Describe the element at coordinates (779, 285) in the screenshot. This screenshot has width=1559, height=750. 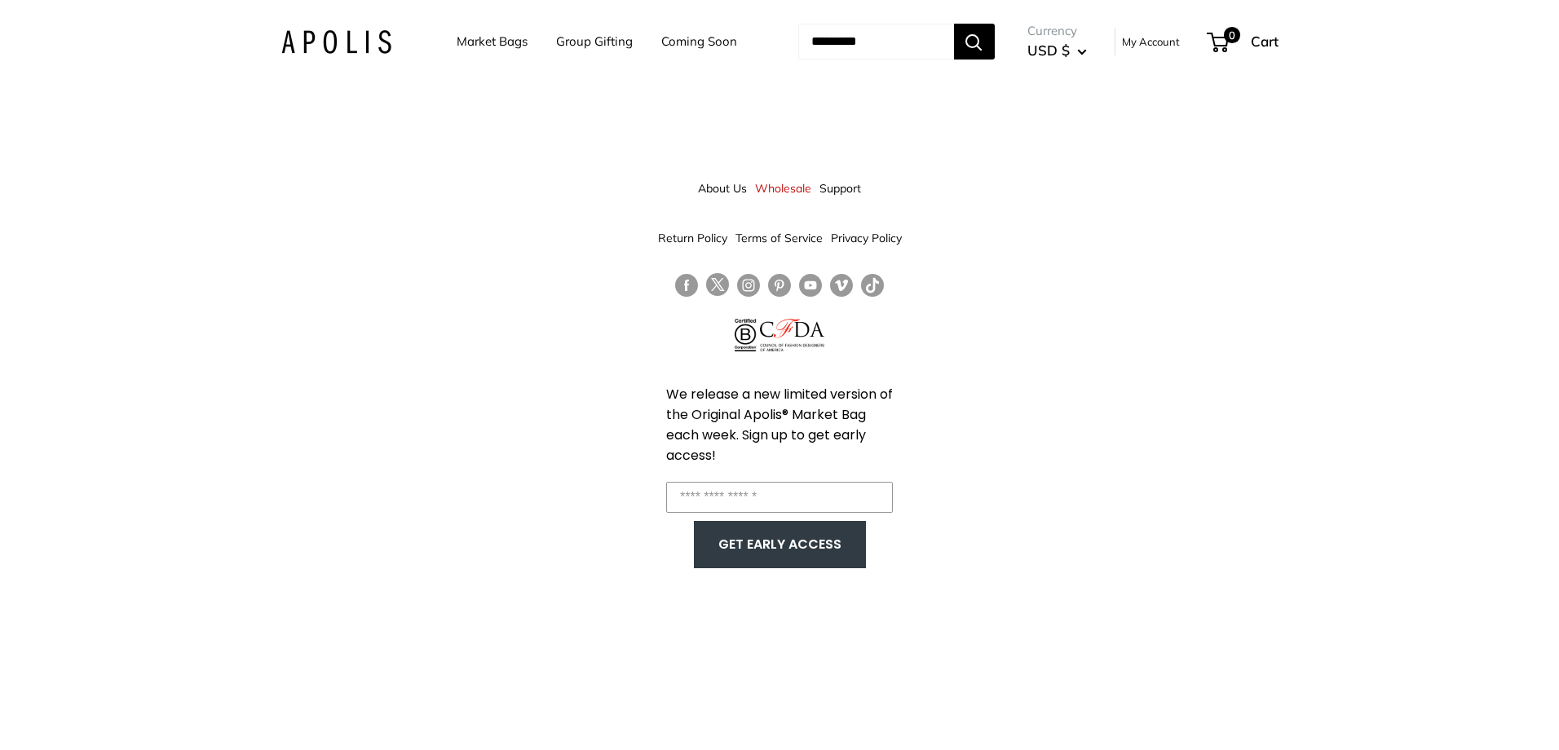
I see `a: Follow us on Pinterest` at that location.